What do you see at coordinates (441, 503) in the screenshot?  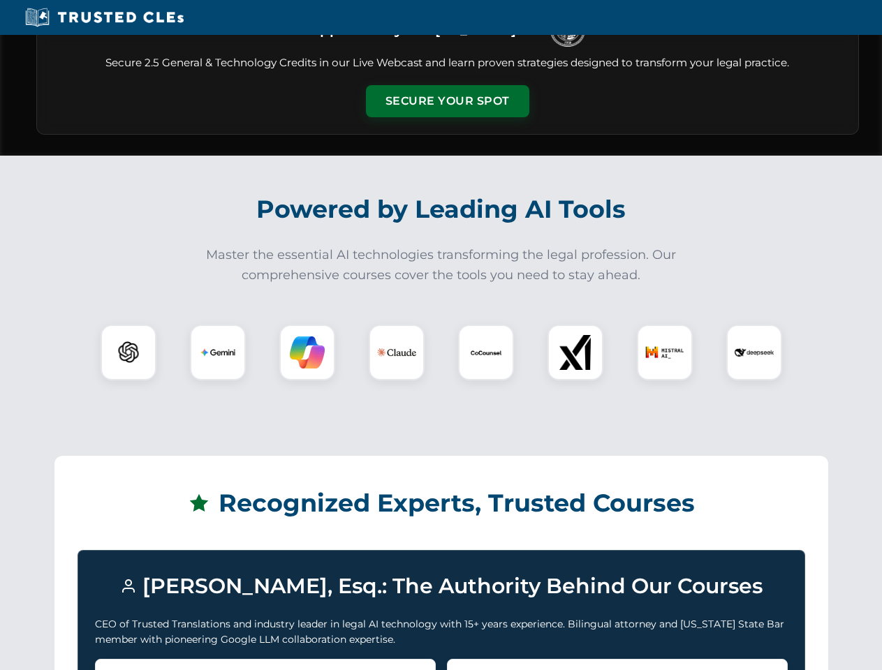 I see `h2: Recognized Experts, Trusted Courses` at bounding box center [441, 503].